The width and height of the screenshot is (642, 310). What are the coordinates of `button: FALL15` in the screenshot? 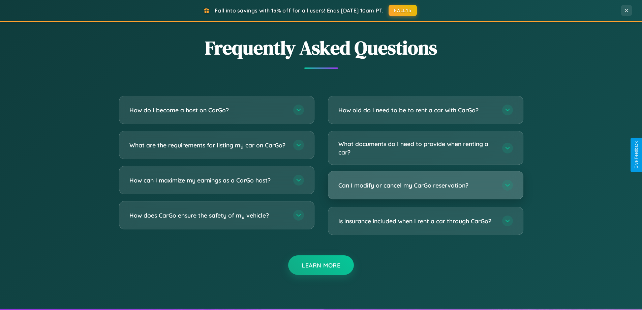 It's located at (403, 10).